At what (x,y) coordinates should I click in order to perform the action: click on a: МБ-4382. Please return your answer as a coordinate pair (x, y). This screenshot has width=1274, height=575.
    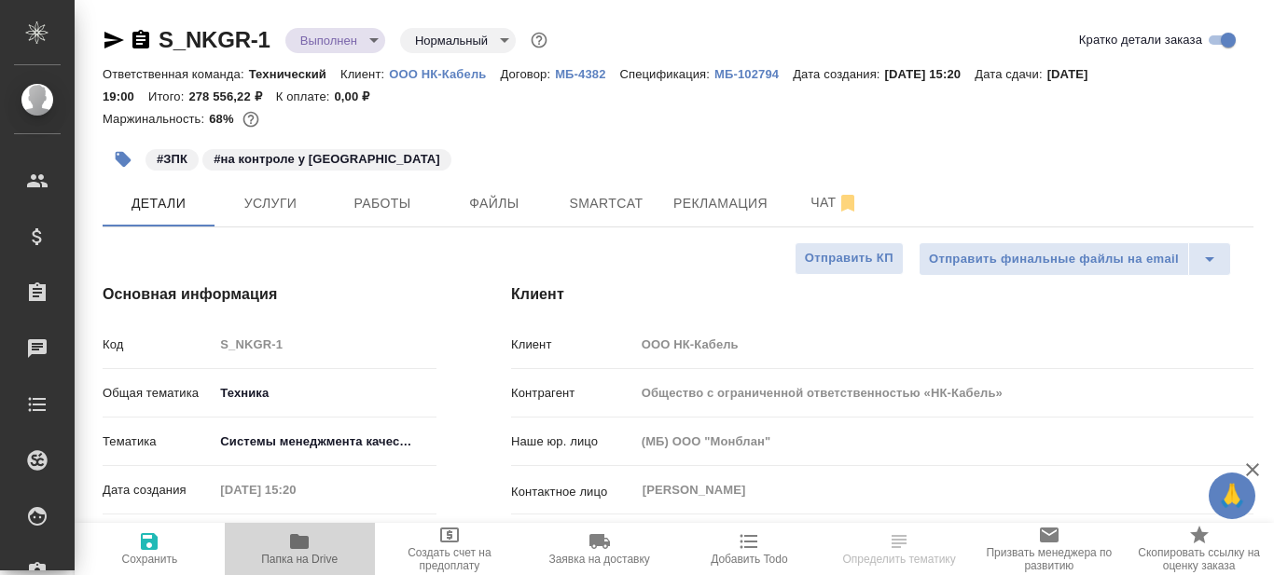
    Looking at the image, I should click on (587, 73).